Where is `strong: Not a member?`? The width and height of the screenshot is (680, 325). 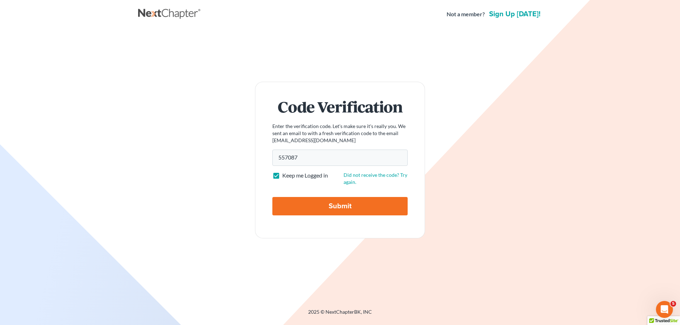 strong: Not a member? is located at coordinates (466, 14).